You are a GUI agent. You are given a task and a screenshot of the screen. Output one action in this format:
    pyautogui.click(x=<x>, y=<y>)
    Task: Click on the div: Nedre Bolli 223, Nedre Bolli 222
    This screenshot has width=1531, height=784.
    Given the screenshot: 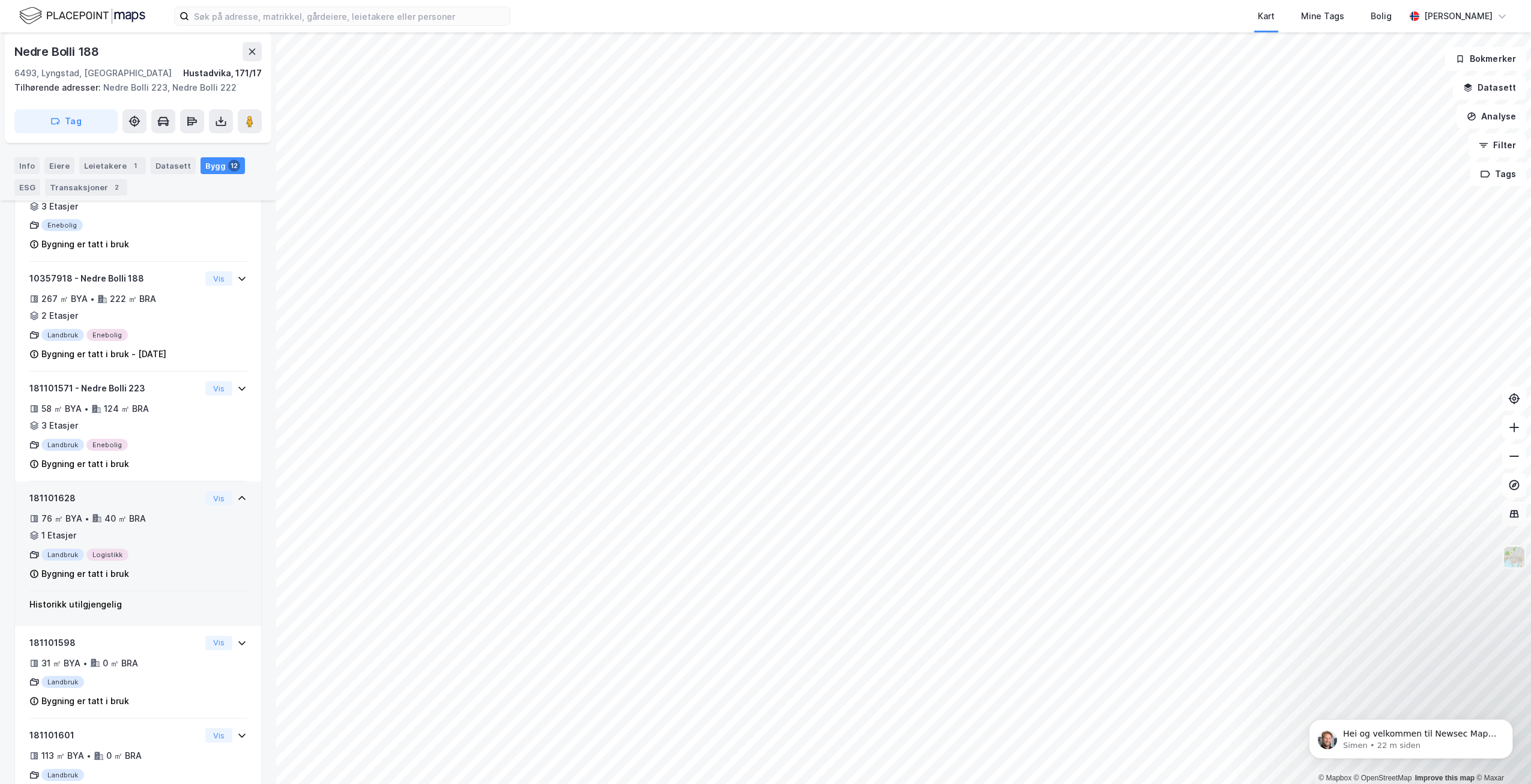 What is the action you would take?
    pyautogui.click(x=133, y=88)
    